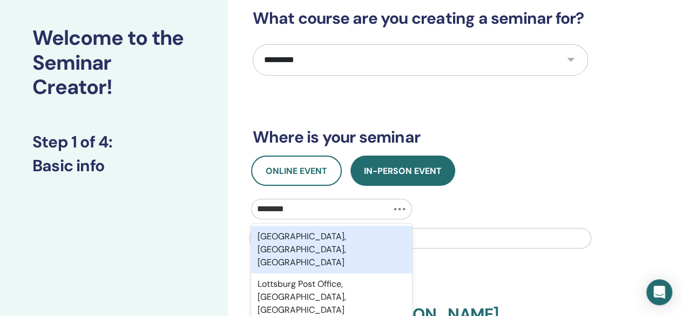  What do you see at coordinates (403, 171) in the screenshot?
I see `button: In-Person Event` at bounding box center [403, 171].